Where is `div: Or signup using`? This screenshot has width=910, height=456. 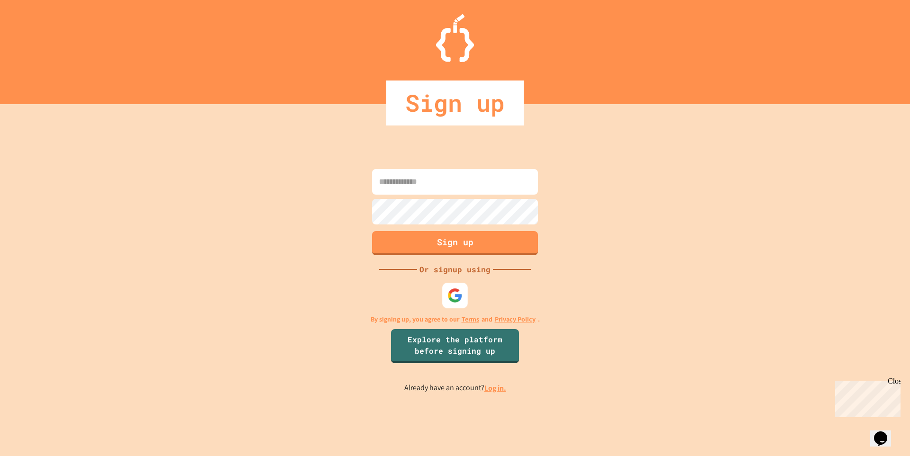
div: Or signup using is located at coordinates (455, 270).